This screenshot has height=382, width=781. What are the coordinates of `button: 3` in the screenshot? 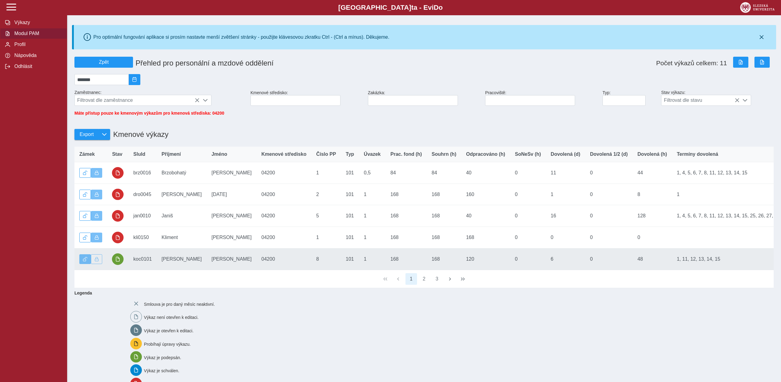 It's located at (437, 279).